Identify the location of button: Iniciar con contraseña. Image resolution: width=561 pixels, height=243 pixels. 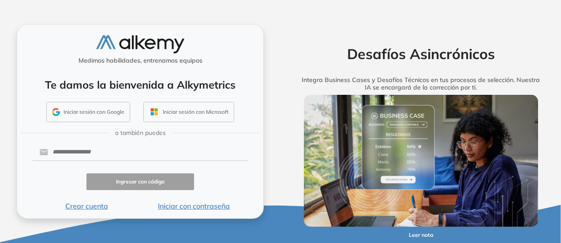
(194, 206).